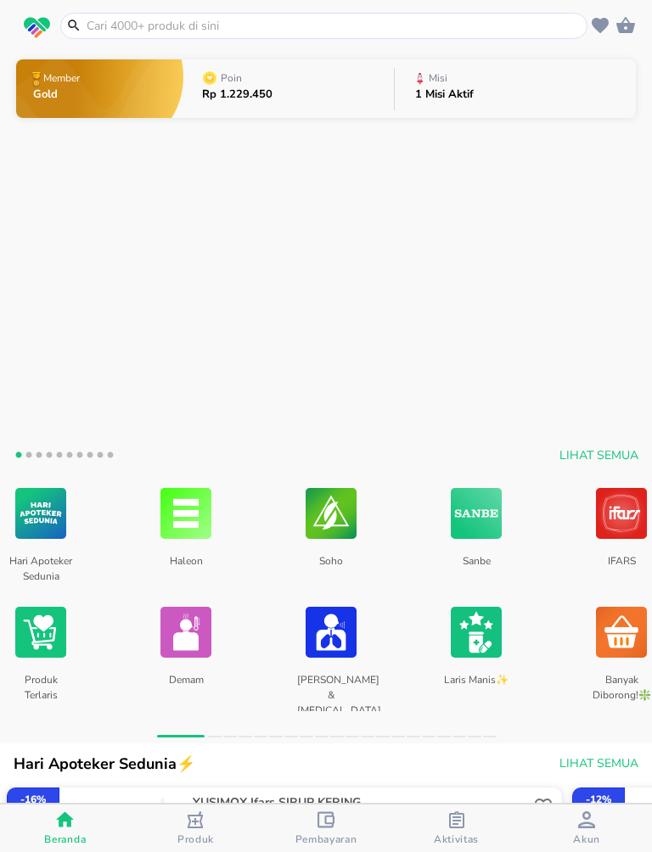 This screenshot has height=852, width=652. What do you see at coordinates (457, 828) in the screenshot?
I see `button: Aktivitas` at bounding box center [457, 828].